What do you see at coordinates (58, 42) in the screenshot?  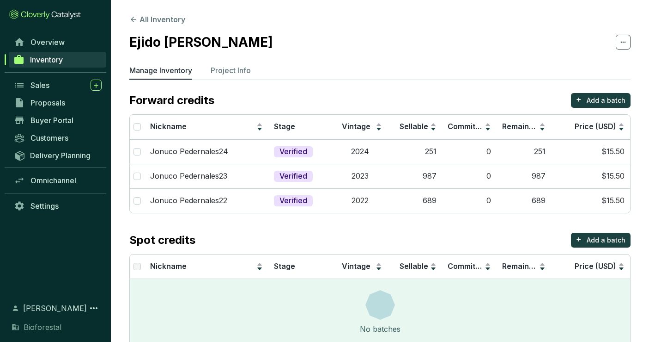 I see `a: Overview` at bounding box center [58, 42].